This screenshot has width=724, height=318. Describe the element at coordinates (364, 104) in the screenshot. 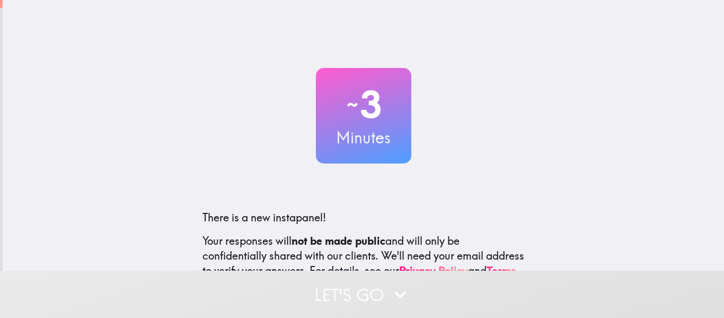

I see `h2: 3` at that location.